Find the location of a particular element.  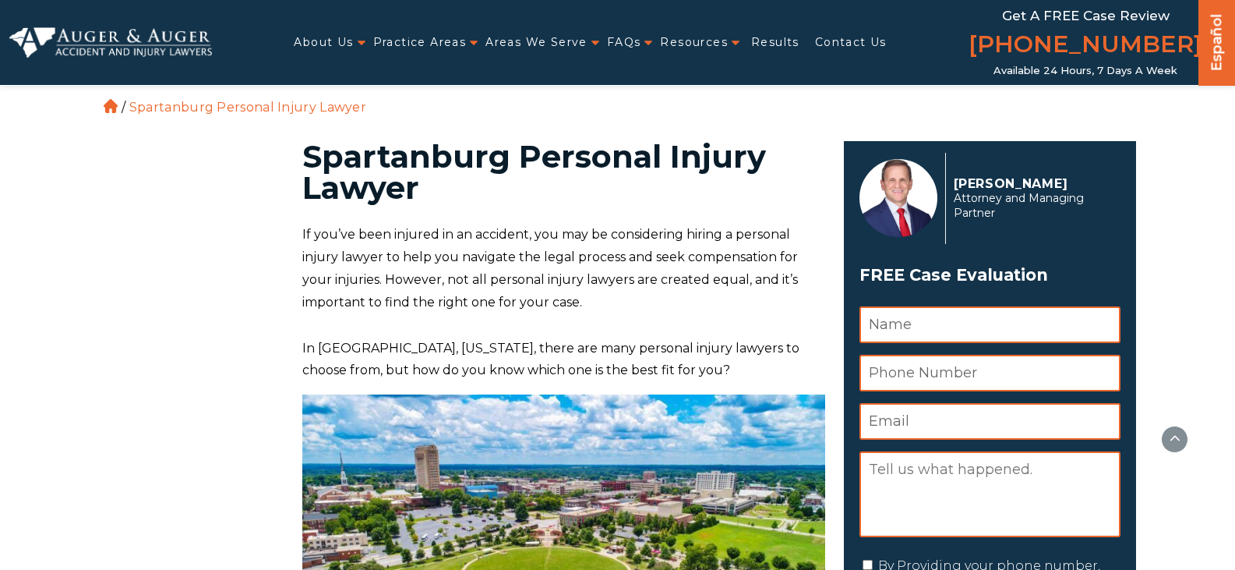

span: If you’ve been injured in an accident, you may be considering hiring a personal injury lawyer to ... is located at coordinates (550, 267).